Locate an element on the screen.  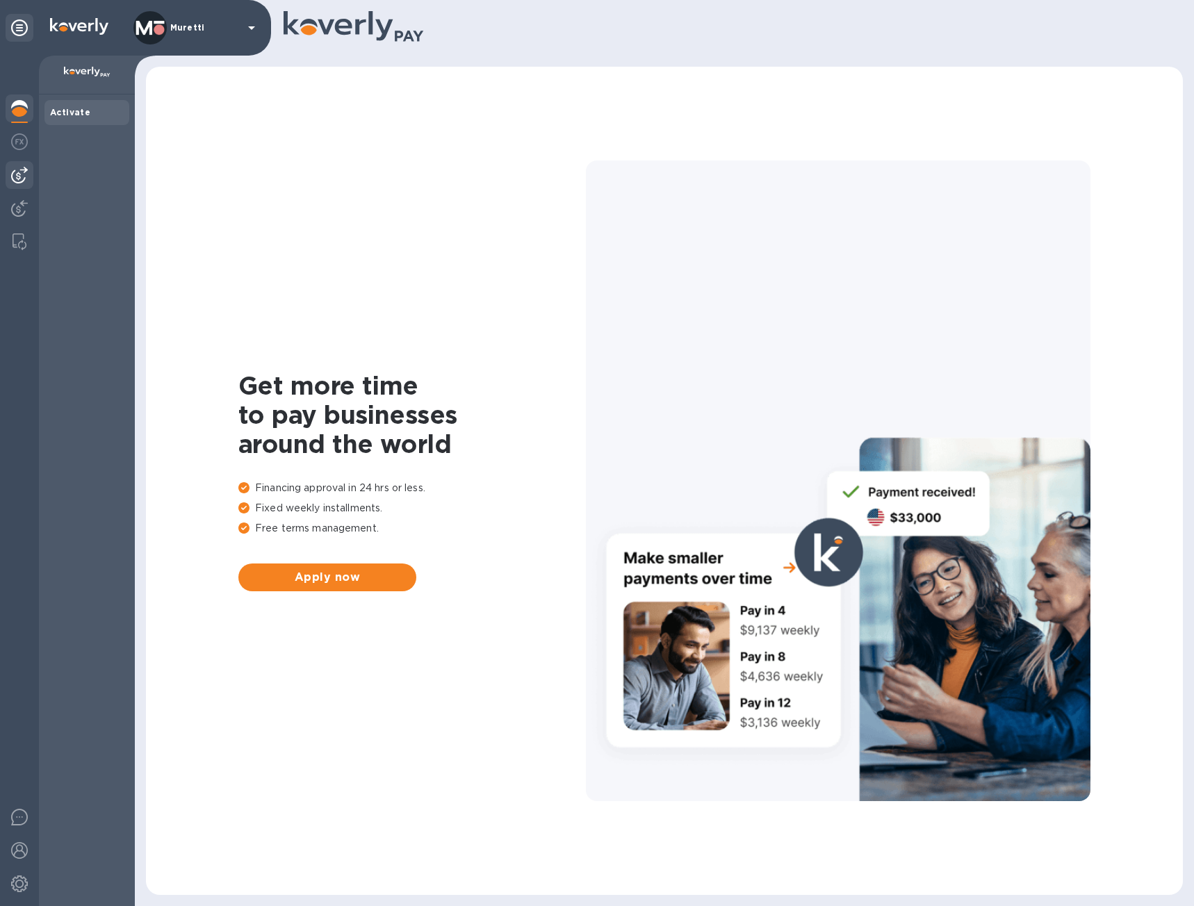
span: Apply now is located at coordinates (327, 578).